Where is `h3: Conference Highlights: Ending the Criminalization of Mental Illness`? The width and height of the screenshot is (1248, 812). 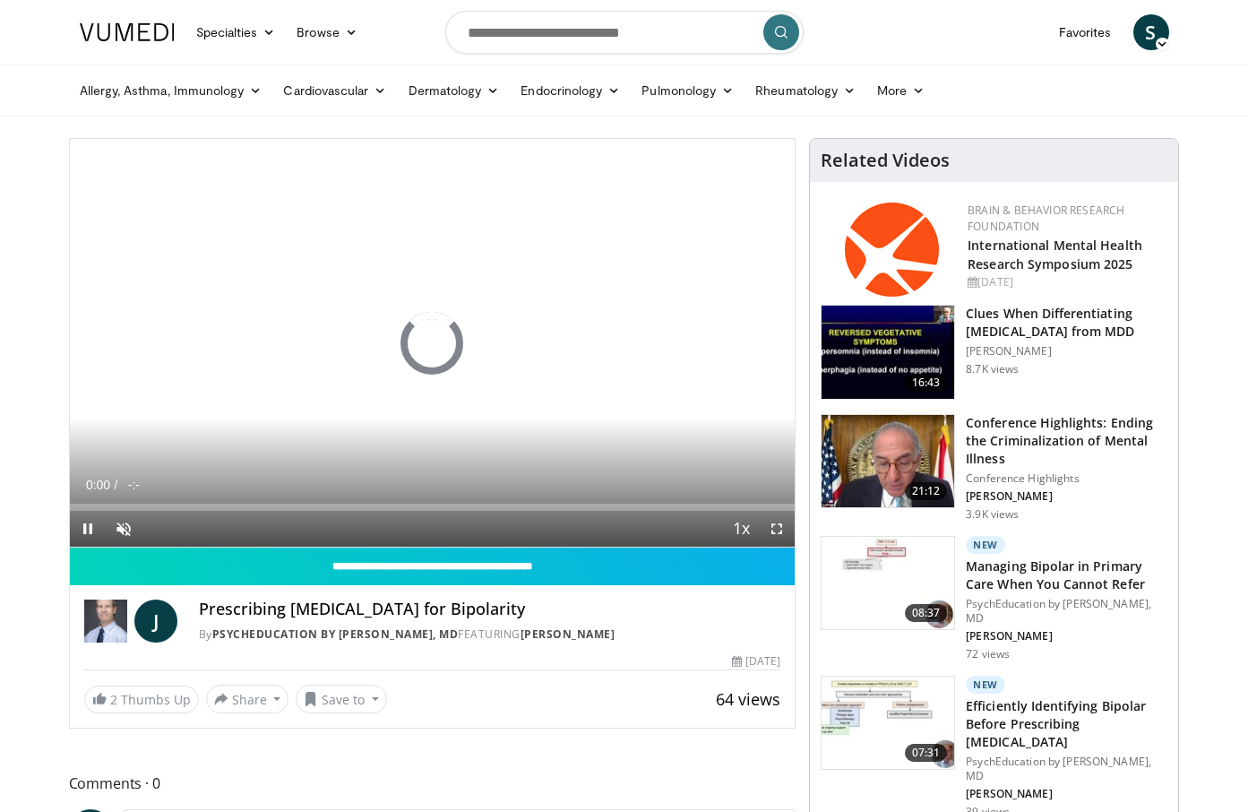 h3: Conference Highlights: Ending the Criminalization of Mental Illness is located at coordinates (1067, 441).